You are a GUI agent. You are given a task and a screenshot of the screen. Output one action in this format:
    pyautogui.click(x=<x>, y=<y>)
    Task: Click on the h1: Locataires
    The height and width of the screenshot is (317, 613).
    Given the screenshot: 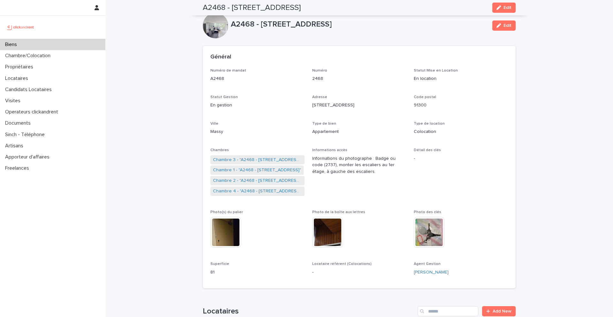 What is the action you would take?
    pyautogui.click(x=309, y=311)
    